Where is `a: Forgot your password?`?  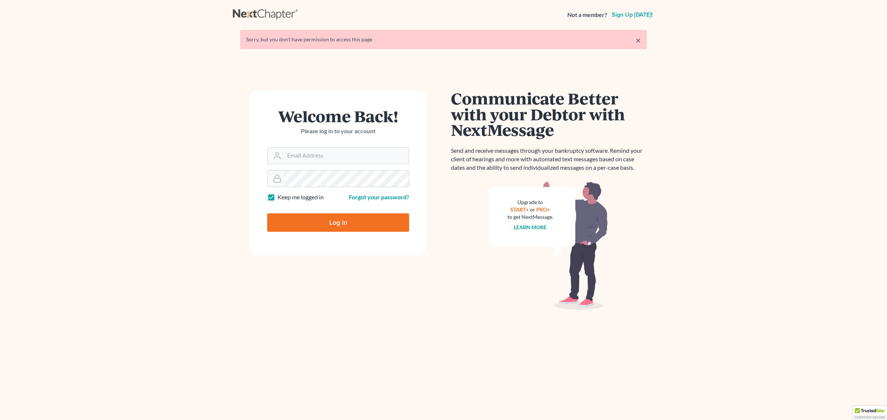
a: Forgot your password? is located at coordinates (379, 197).